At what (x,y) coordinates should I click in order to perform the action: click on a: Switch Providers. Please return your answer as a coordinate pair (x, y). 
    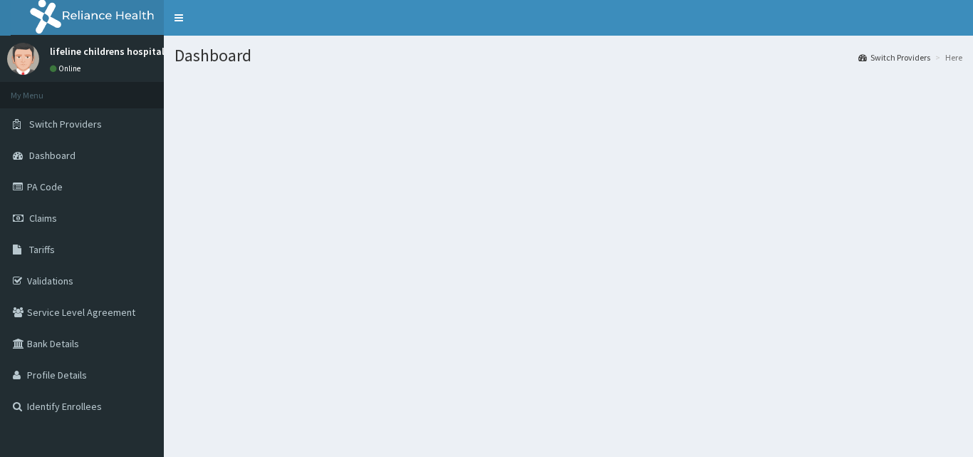
    Looking at the image, I should click on (894, 57).